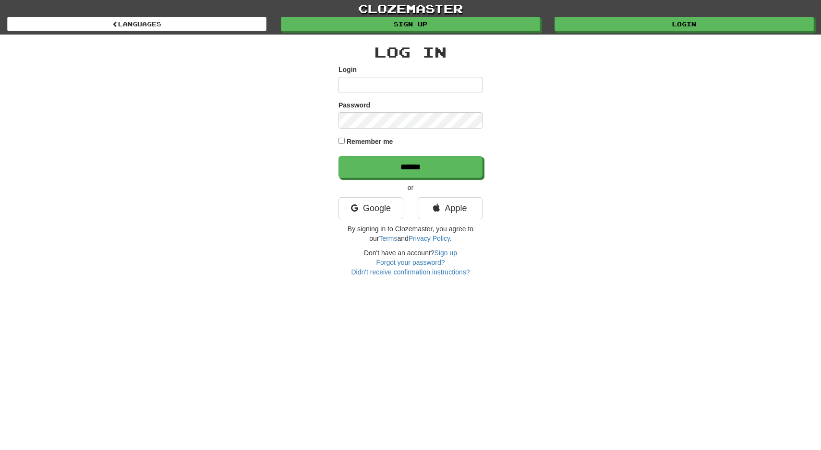 The image size is (821, 450). I want to click on label: Login, so click(348, 70).